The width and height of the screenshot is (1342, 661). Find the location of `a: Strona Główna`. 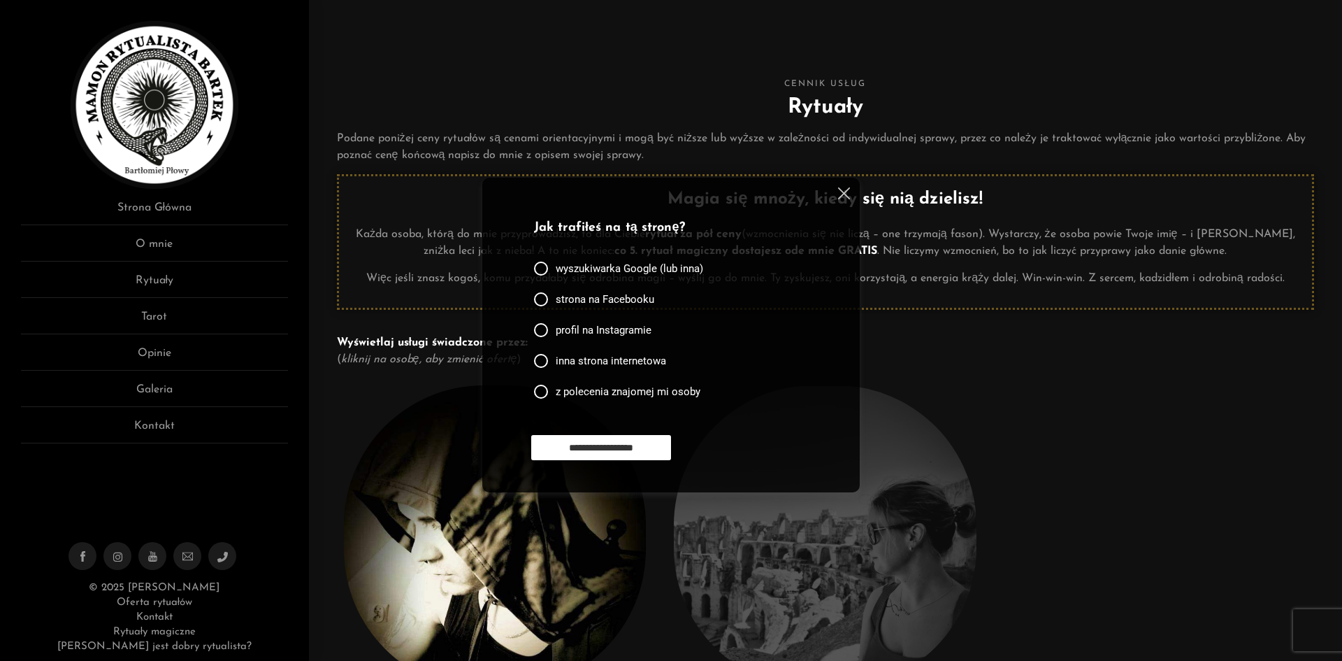

a: Strona Główna is located at coordinates (154, 212).